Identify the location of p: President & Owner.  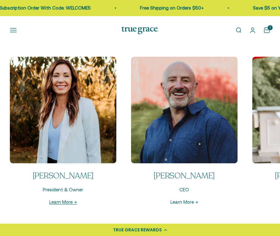
(63, 190).